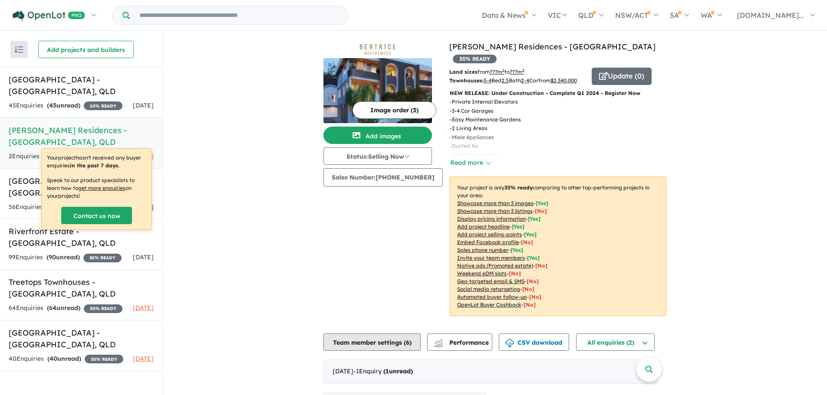 The image size is (827, 395). I want to click on span: 30 % READY, so click(104, 359).